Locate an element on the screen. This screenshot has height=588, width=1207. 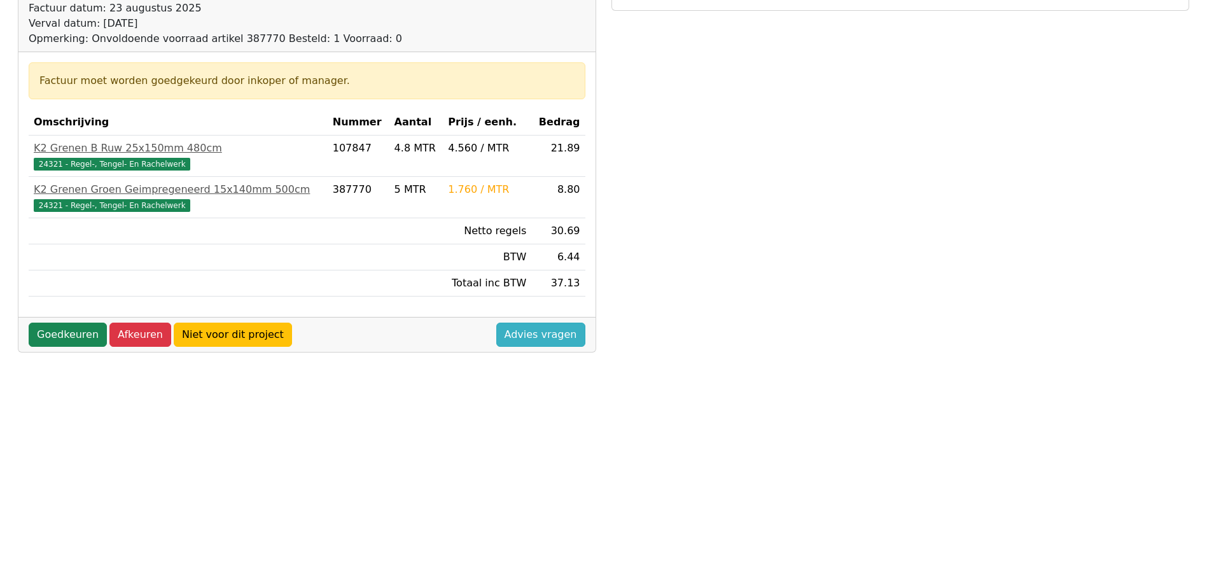
th: Omschrijving is located at coordinates (178, 122).